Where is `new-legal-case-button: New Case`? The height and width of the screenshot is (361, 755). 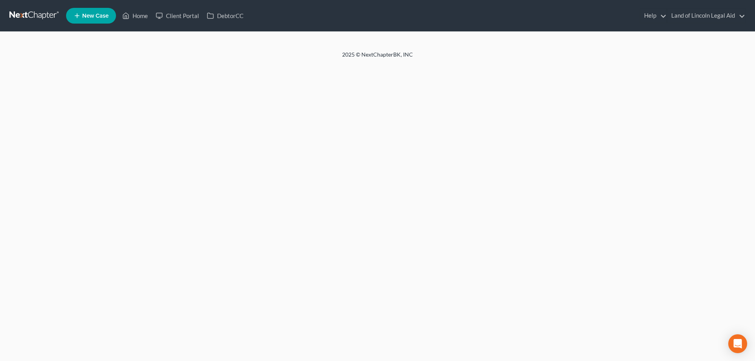
new-legal-case-button: New Case is located at coordinates (91, 16).